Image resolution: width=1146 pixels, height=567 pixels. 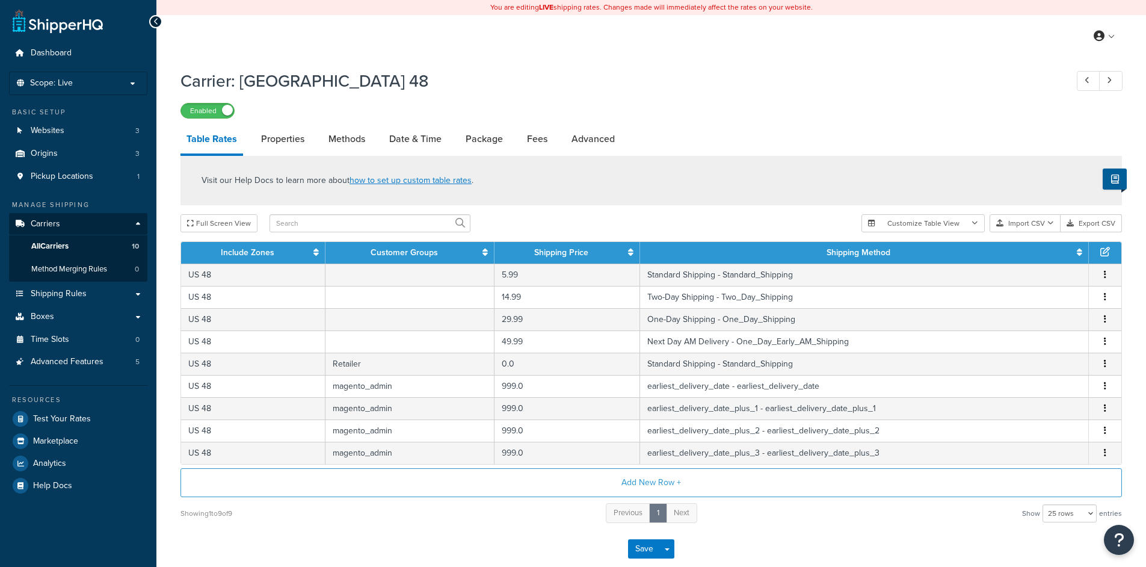 I want to click on span: All Carriers, so click(x=50, y=246).